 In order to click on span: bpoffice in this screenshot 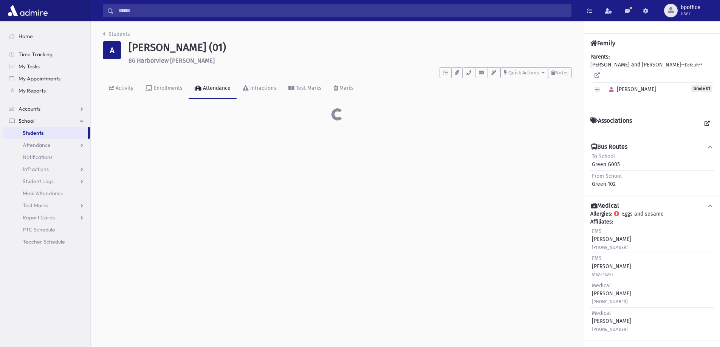, I will do `click(690, 8)`.